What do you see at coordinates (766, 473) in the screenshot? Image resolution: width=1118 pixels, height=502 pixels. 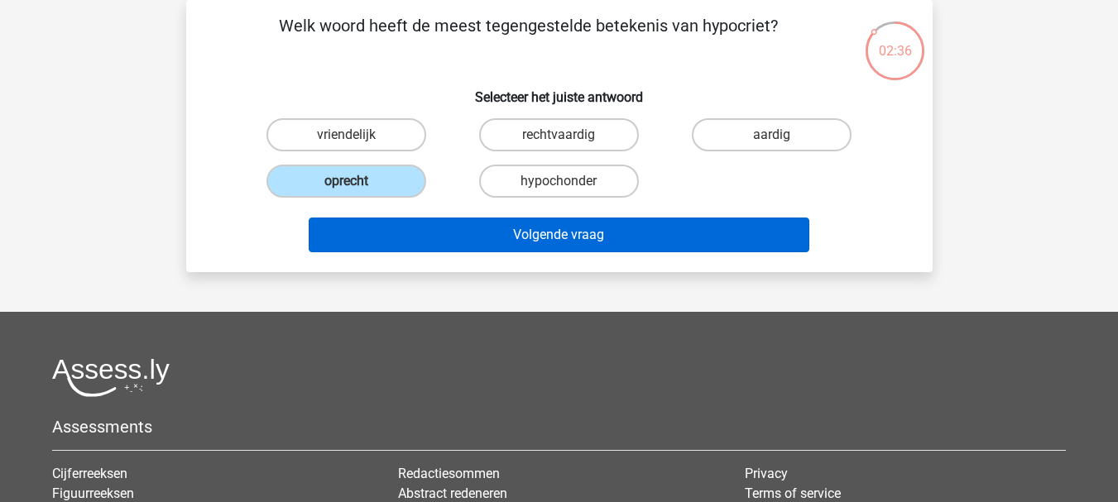 I see `a: Privacy` at bounding box center [766, 473].